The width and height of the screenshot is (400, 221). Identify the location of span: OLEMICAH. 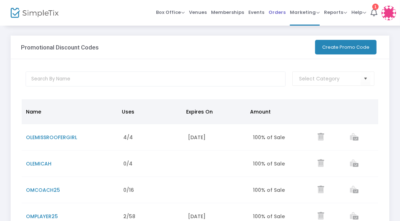
(39, 164).